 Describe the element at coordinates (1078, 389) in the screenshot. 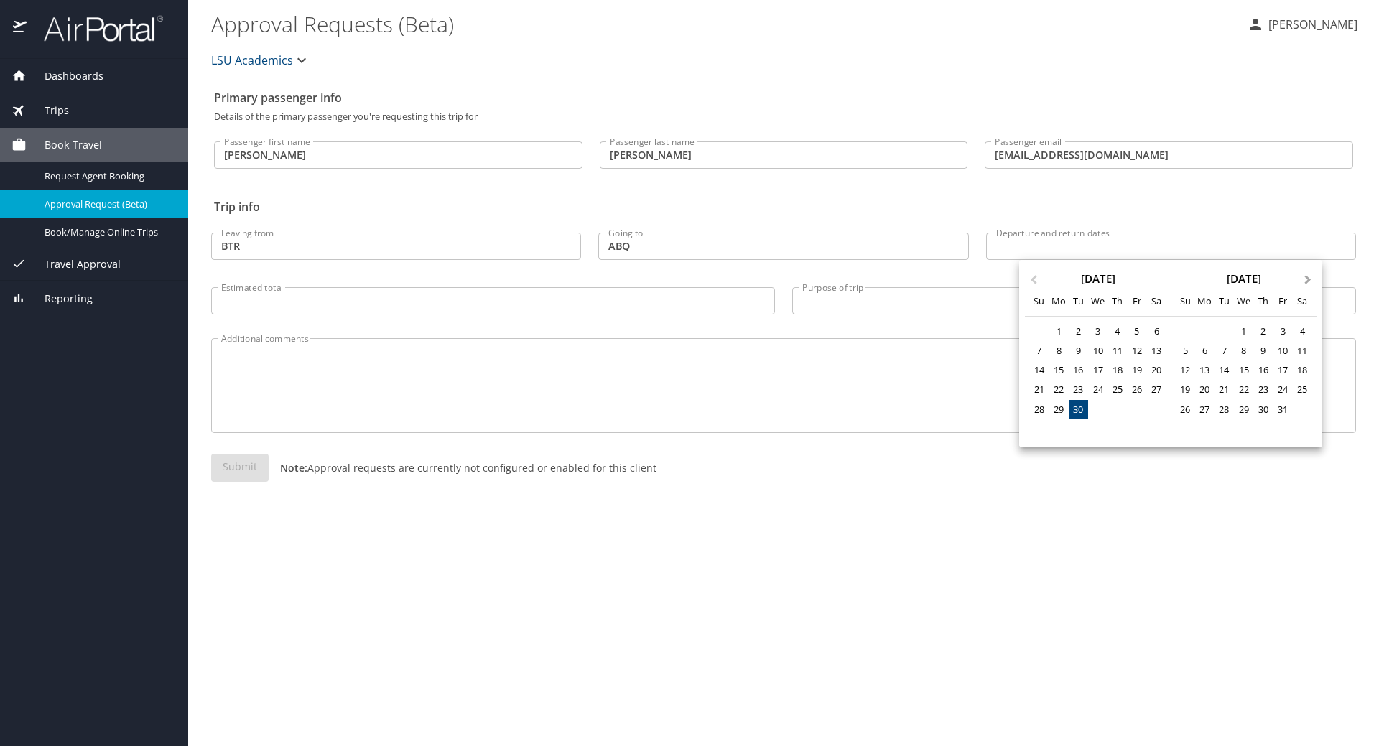

I see `div: Choose Tuesday, September 23rd, 2025` at that location.